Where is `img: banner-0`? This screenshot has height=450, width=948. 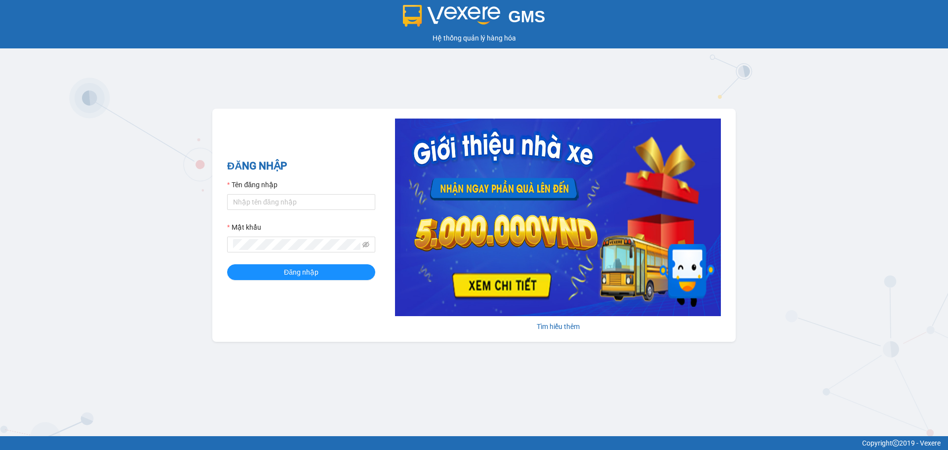
img: banner-0 is located at coordinates (558, 217).